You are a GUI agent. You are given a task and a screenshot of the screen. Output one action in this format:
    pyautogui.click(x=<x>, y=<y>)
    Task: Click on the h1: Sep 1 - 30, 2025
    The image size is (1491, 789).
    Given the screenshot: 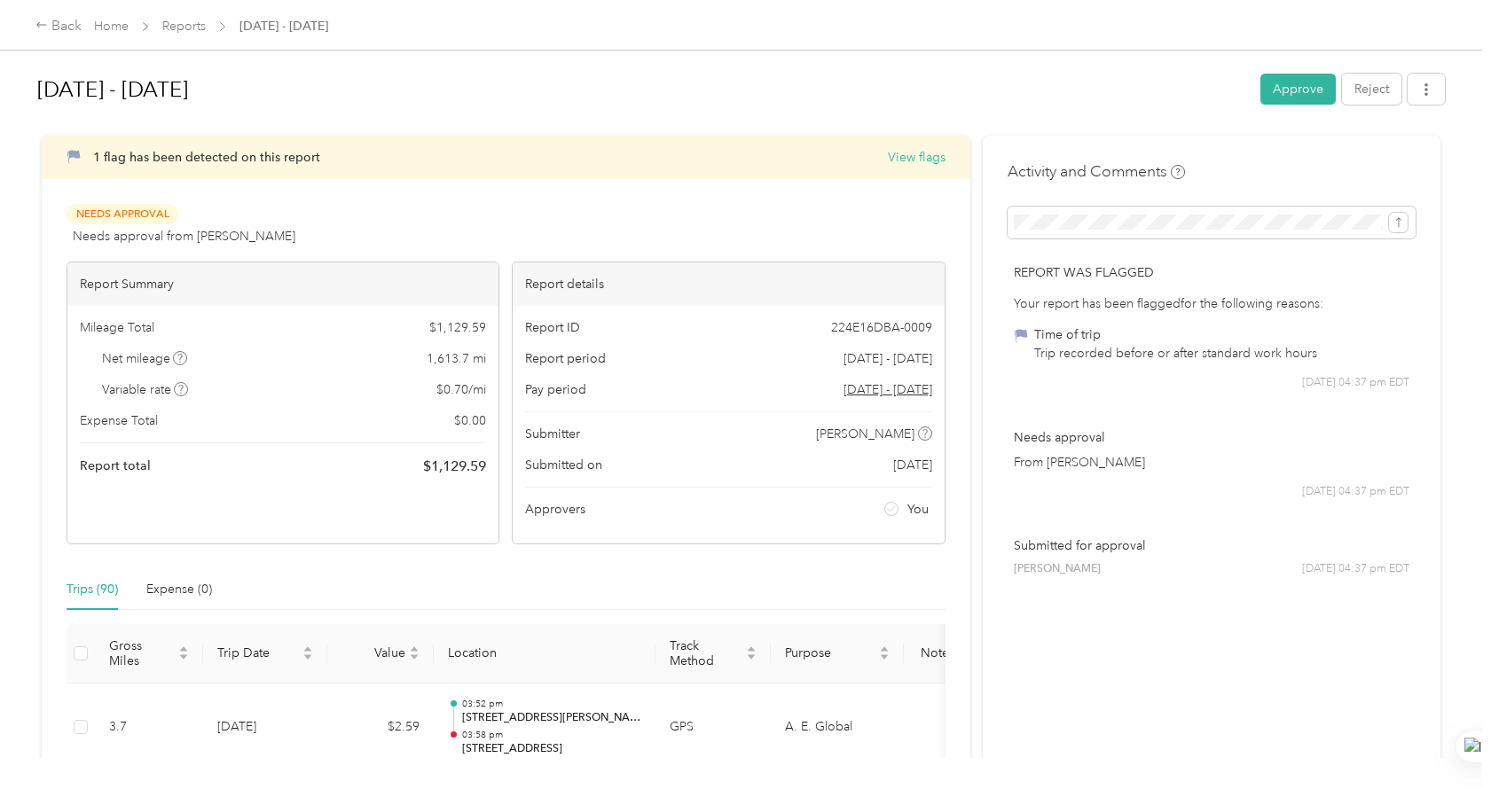 What is the action you would take?
    pyautogui.click(x=642, y=90)
    